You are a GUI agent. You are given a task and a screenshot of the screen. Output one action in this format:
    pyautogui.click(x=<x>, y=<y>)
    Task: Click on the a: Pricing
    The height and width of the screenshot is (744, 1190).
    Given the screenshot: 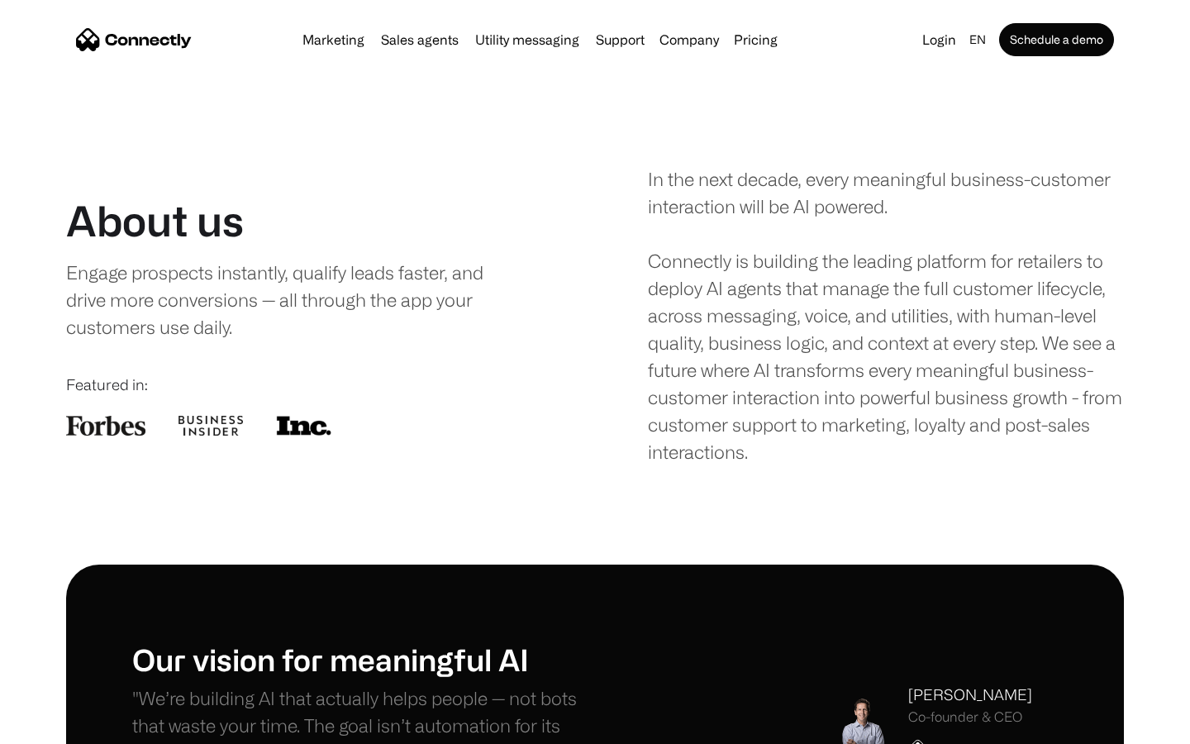 What is the action you would take?
    pyautogui.click(x=755, y=40)
    